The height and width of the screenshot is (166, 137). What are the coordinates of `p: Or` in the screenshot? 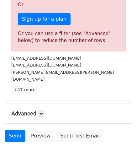 It's located at (68, 5).